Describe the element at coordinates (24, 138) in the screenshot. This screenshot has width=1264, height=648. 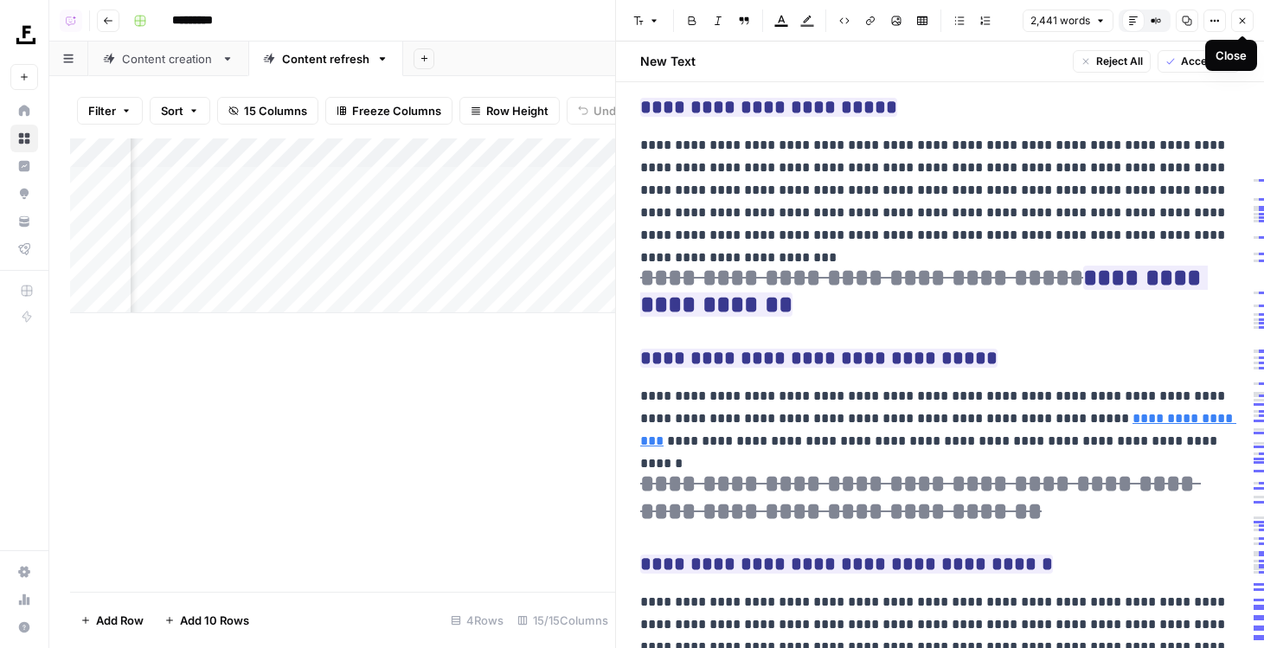
I see `a: Browse` at that location.